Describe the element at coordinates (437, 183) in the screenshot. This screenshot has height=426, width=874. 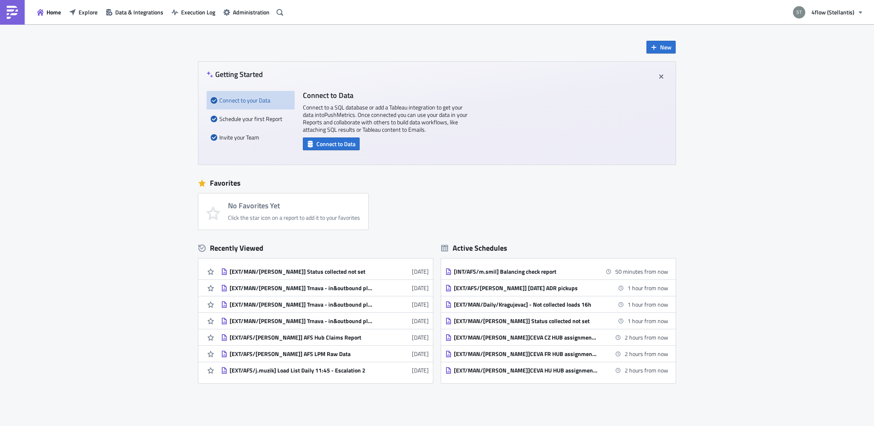
I see `div: Favorites` at that location.